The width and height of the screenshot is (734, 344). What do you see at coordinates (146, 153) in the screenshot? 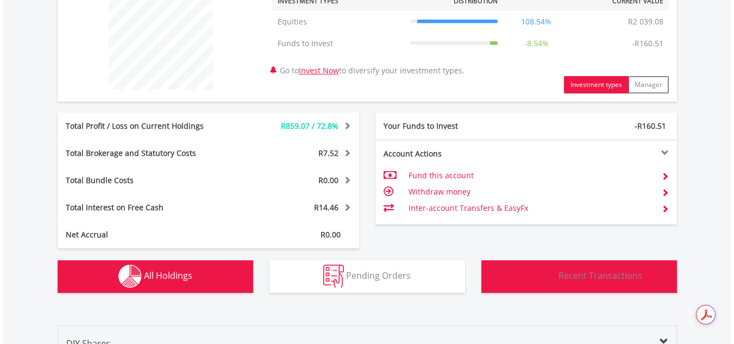
I see `div: Total Brokerage and Statutory Costs` at bounding box center [146, 153].